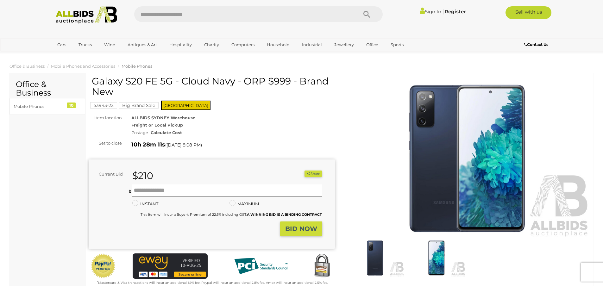 This screenshot has height=286, width=603. What do you see at coordinates (244, 204) in the screenshot?
I see `label: MAXIMUM` at bounding box center [244, 204].